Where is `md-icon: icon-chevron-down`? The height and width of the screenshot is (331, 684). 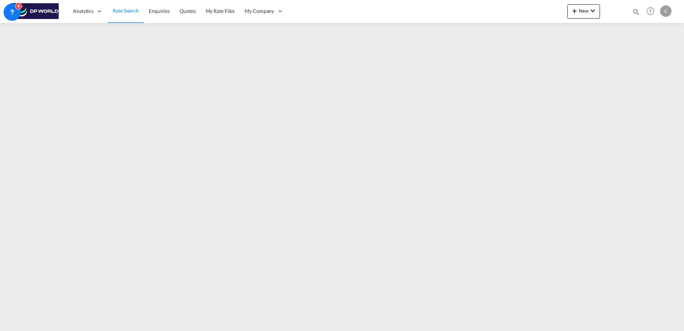 md-icon: icon-chevron-down is located at coordinates (593, 11).